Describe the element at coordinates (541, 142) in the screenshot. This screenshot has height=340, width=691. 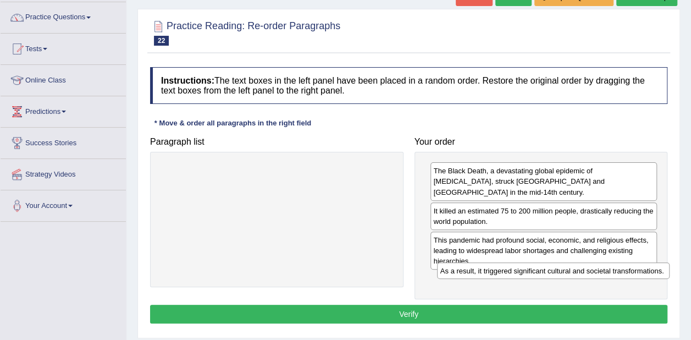
I see `h4: Your order` at that location.